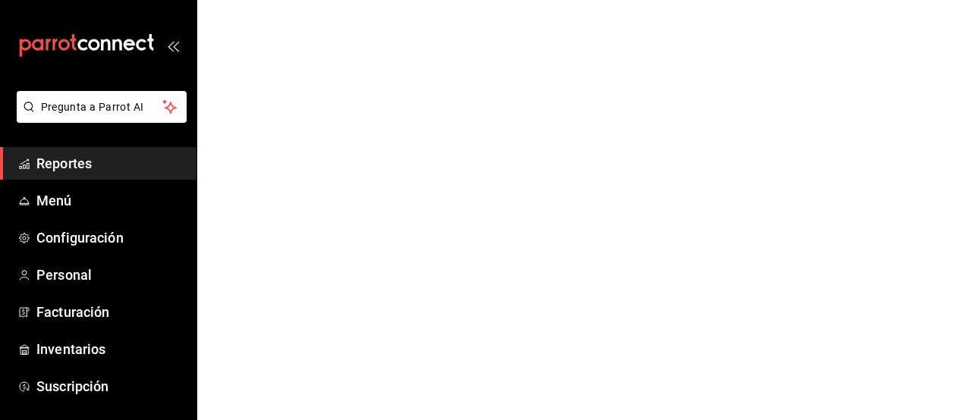  What do you see at coordinates (110, 200) in the screenshot?
I see `span: Menú` at bounding box center [110, 200].